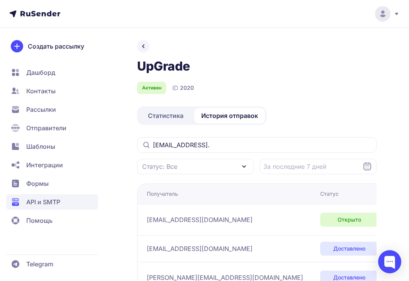  Describe the element at coordinates (318, 167) in the screenshot. I see `input: Datepicker input` at that location.